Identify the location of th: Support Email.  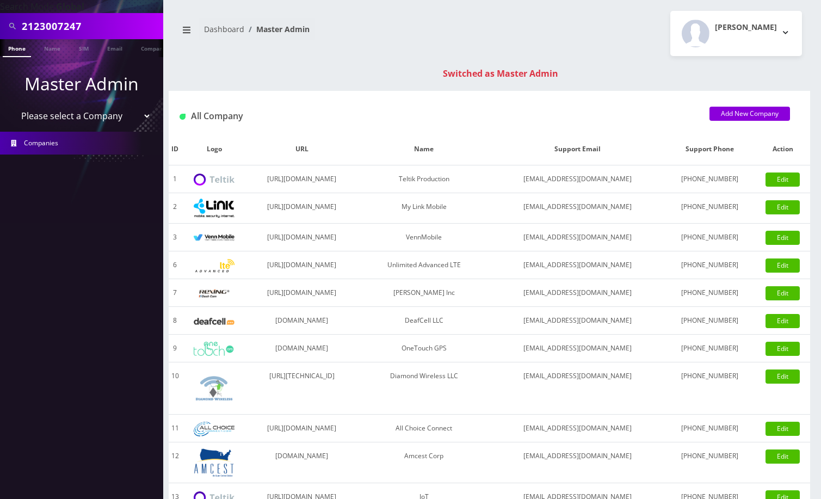
(577, 149).